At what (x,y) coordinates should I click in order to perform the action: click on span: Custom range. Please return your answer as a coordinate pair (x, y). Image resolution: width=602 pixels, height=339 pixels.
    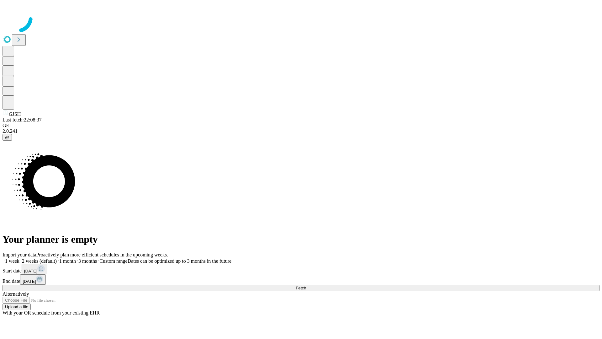
    Looking at the image, I should click on (113, 261).